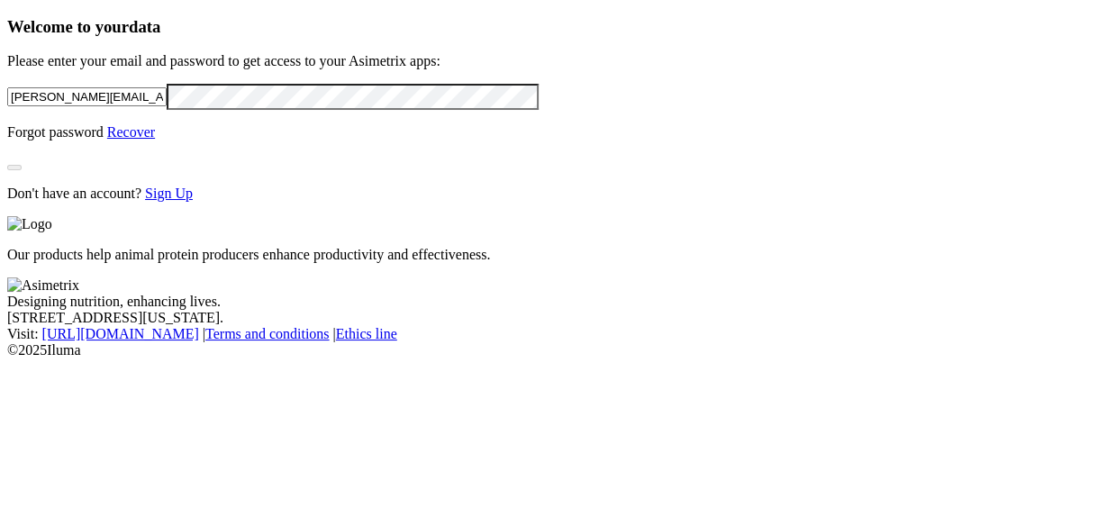 The image size is (1107, 526). Describe the element at coordinates (30, 224) in the screenshot. I see `img: Logo` at that location.